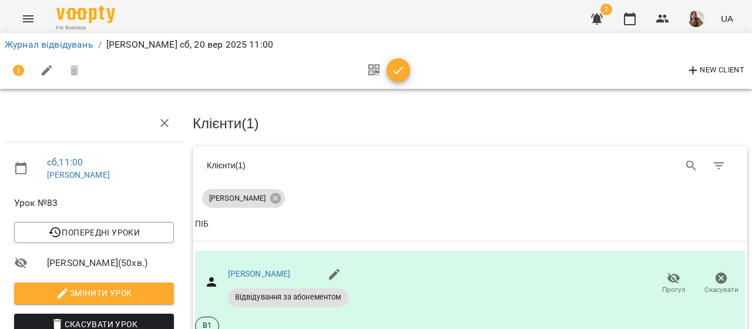  Describe the element at coordinates (94, 293) in the screenshot. I see `span: Змінити урок` at that location.